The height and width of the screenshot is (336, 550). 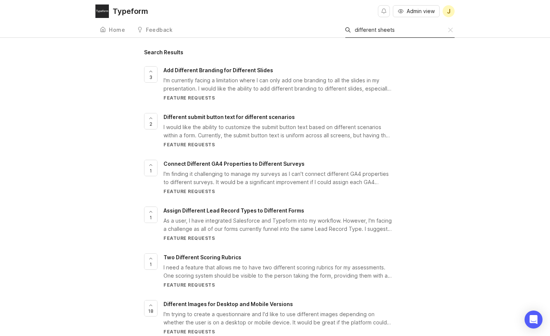 I want to click on button: 18, so click(x=151, y=308).